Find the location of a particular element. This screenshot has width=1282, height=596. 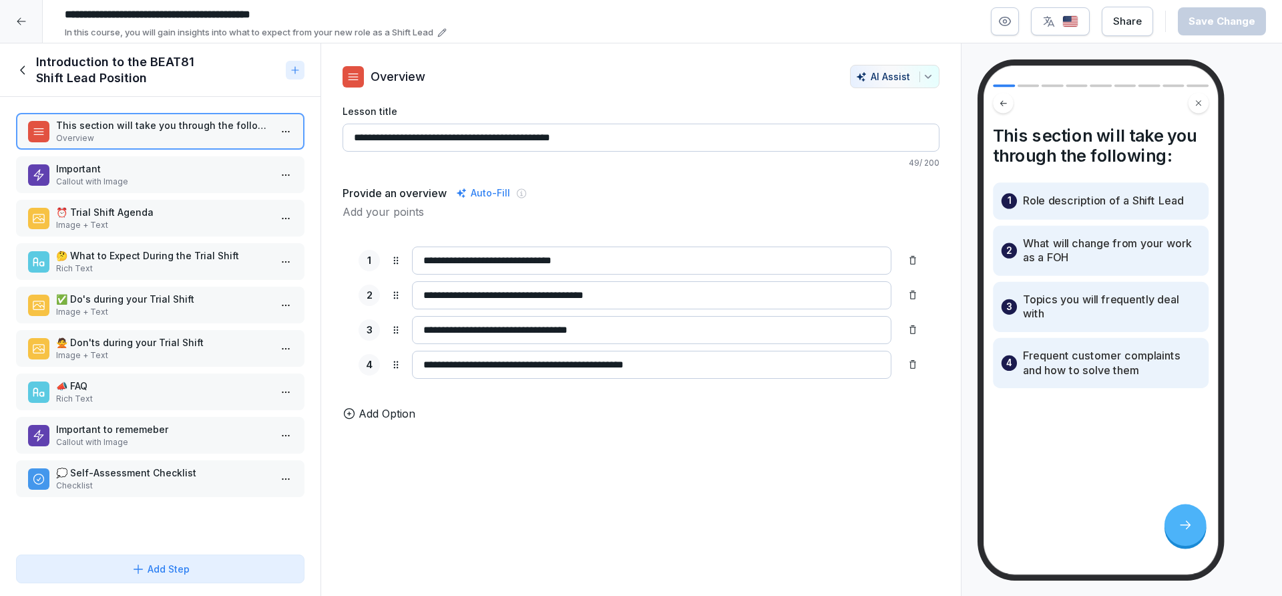

p: Add Option is located at coordinates (387, 413).